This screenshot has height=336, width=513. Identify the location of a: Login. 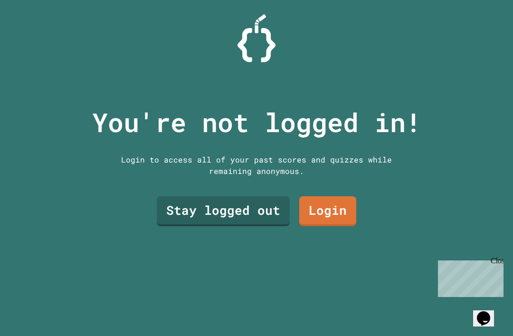
(328, 211).